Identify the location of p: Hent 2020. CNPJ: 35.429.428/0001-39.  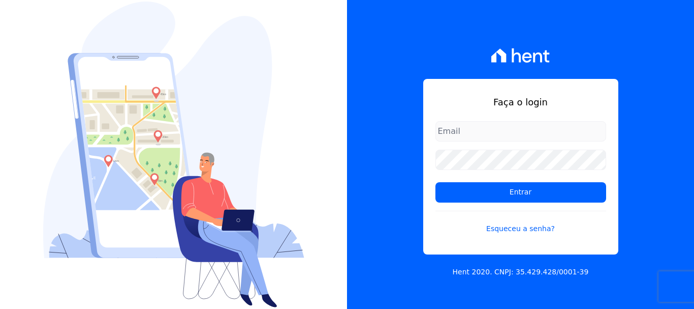
(521, 271).